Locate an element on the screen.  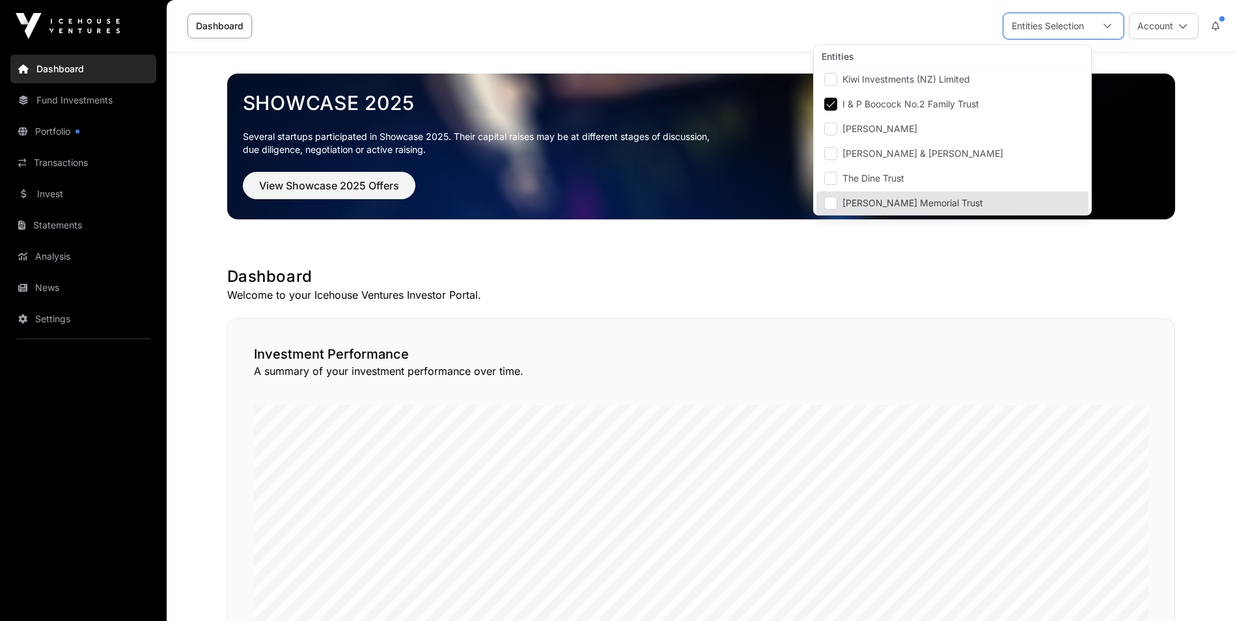
a: View Showcase 2025 Offers is located at coordinates (329, 191).